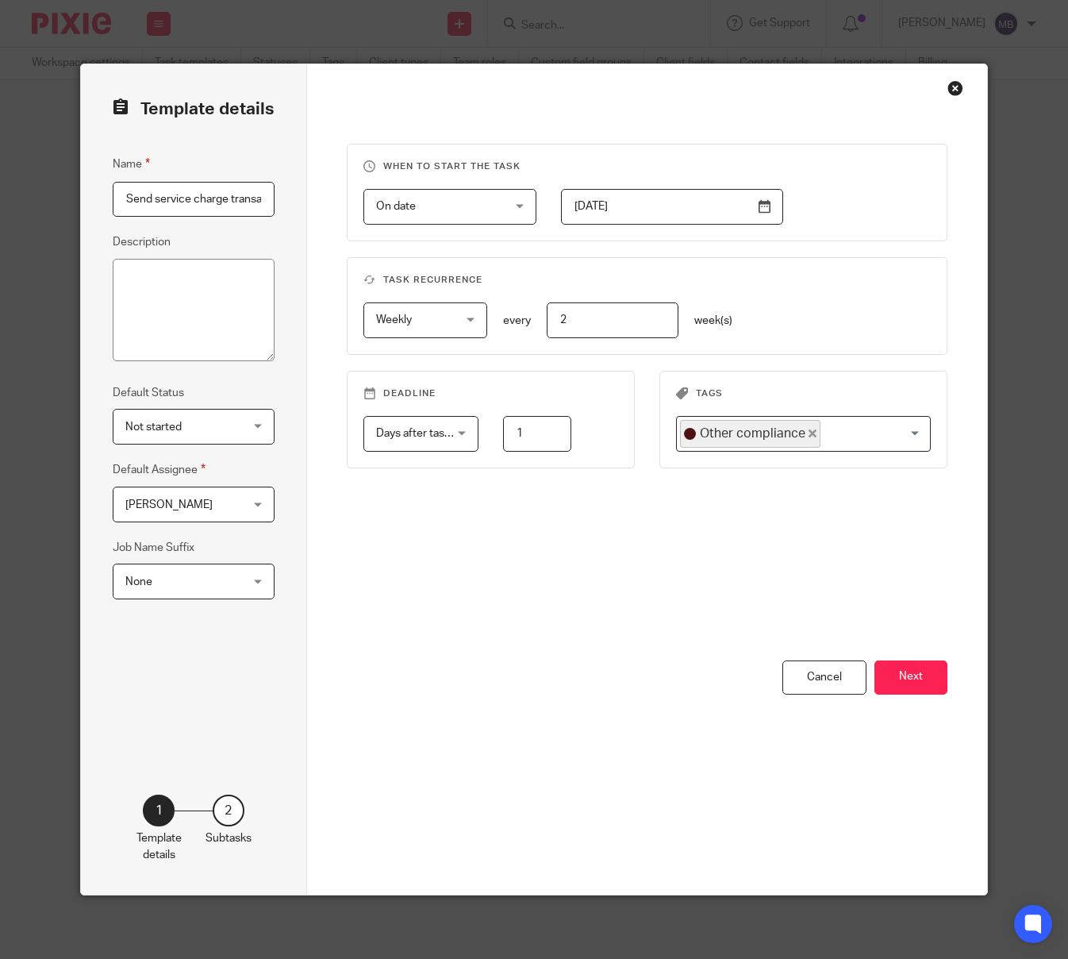  What do you see at coordinates (713, 321) in the screenshot?
I see `span: week(s)` at bounding box center [713, 321].